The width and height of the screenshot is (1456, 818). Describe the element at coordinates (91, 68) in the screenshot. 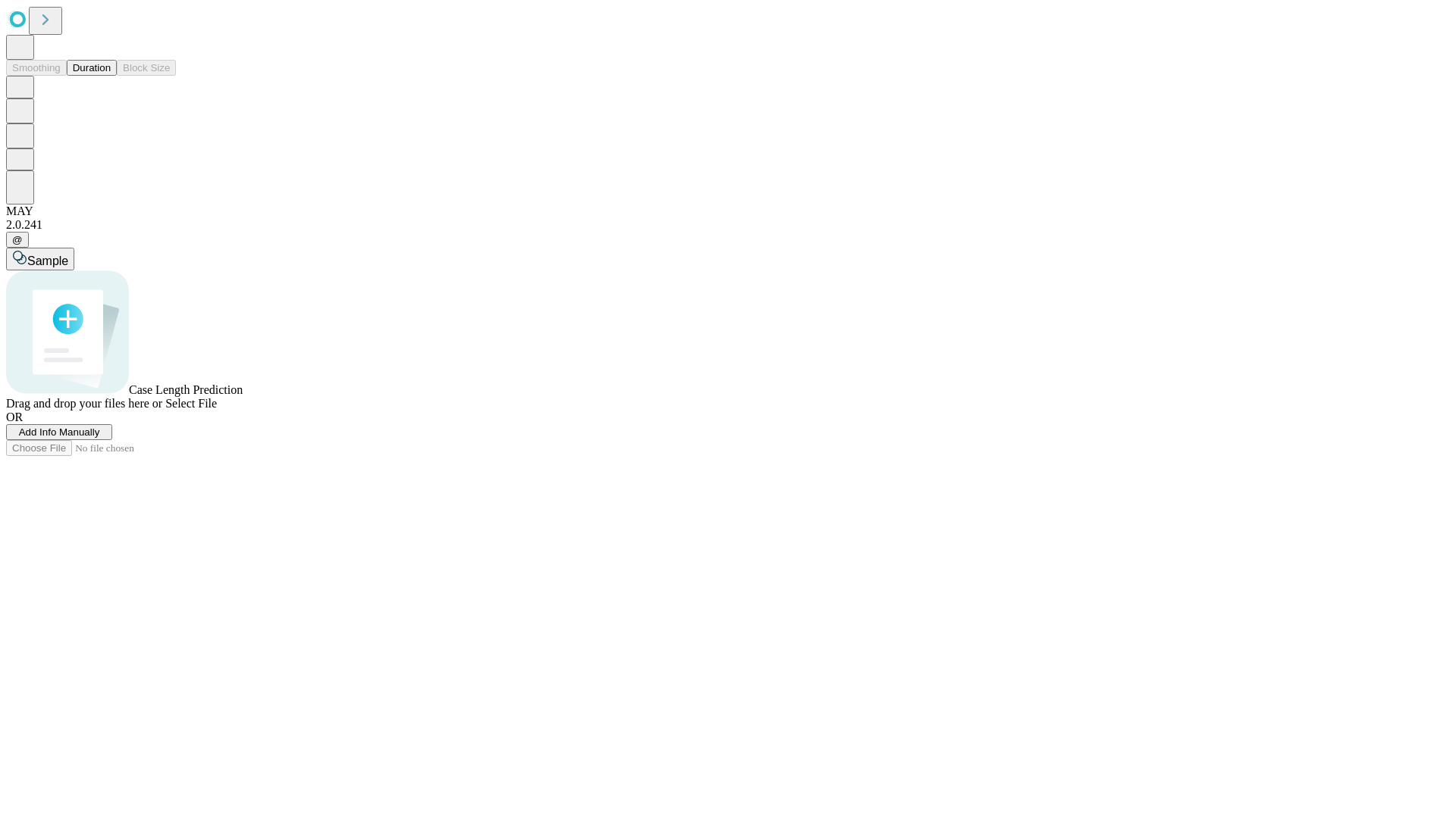

I see `button: Duration` at that location.